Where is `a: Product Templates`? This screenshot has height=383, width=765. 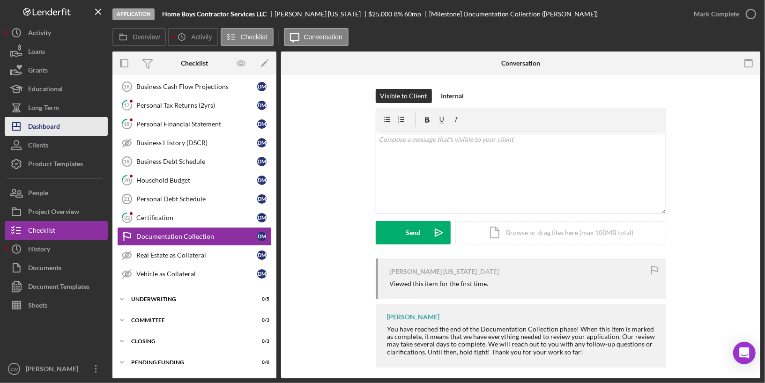 a: Product Templates is located at coordinates (56, 164).